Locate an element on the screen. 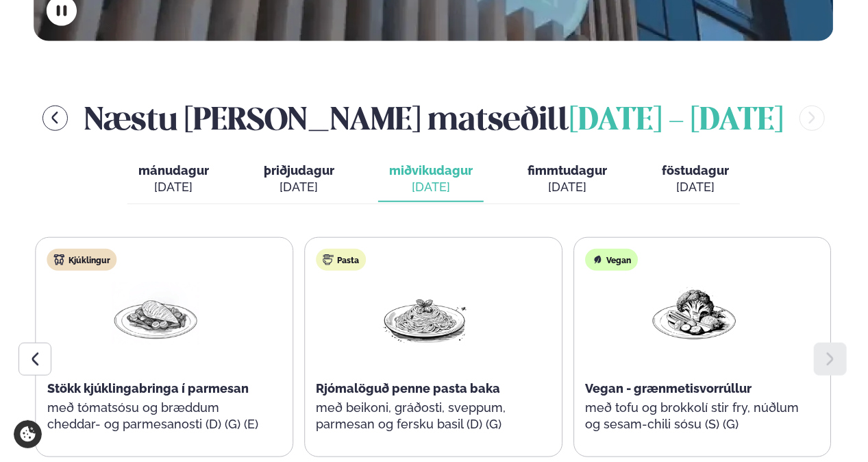  span: mánudagur is located at coordinates (173, 170).